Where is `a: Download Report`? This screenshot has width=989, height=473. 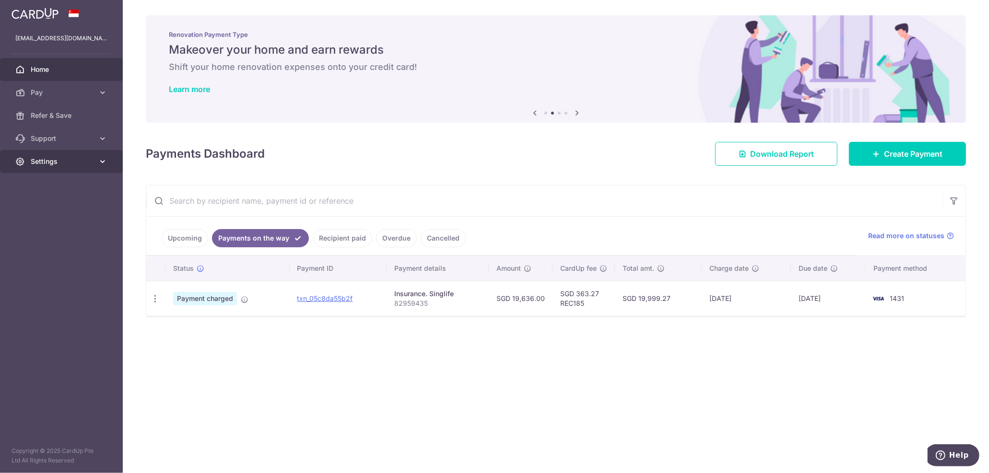
a: Download Report is located at coordinates (776, 154).